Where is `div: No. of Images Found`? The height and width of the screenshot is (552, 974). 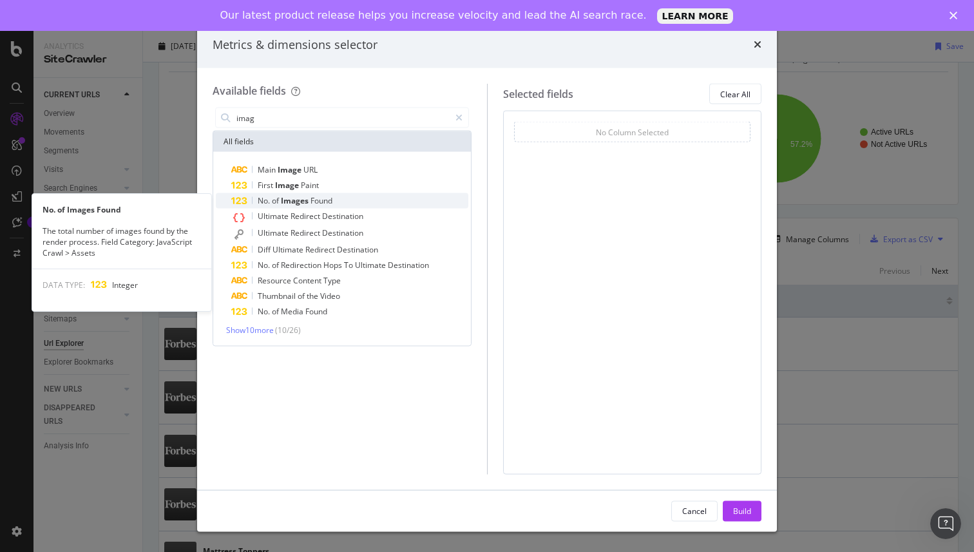
div: No. of Images Found is located at coordinates (122, 209).